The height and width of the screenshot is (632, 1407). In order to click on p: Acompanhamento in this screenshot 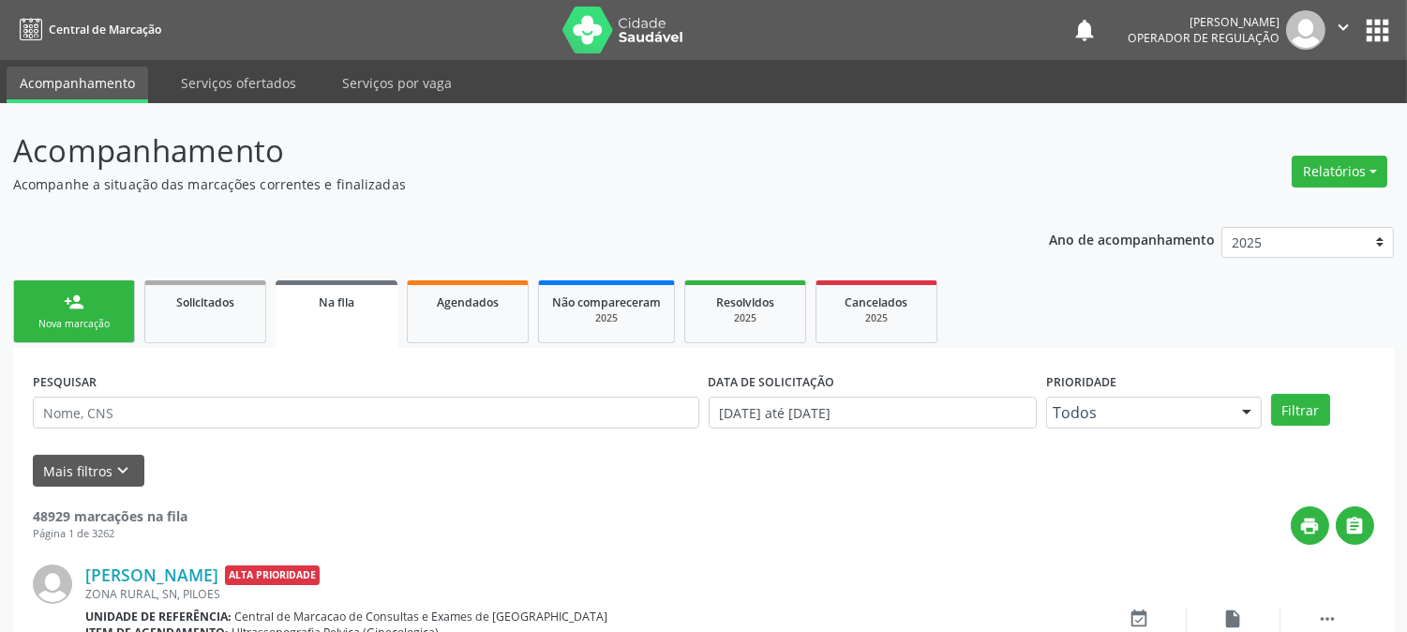, I will do `click(496, 151)`.